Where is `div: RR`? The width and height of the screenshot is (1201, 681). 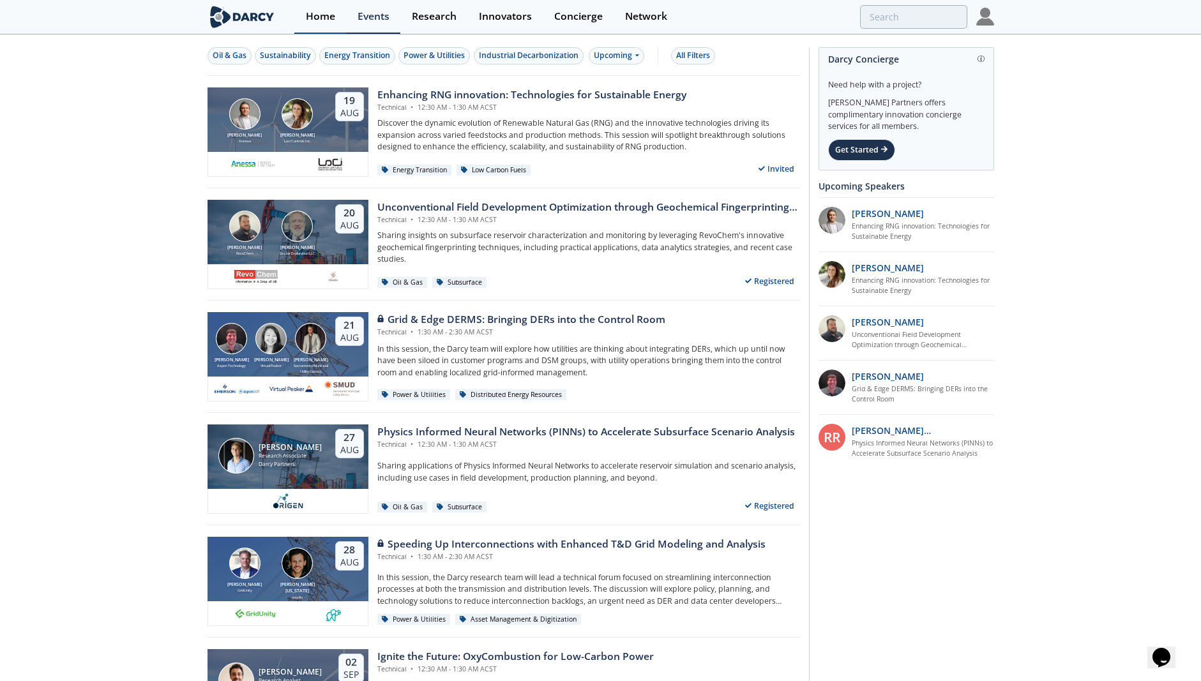
div: RR is located at coordinates (832, 437).